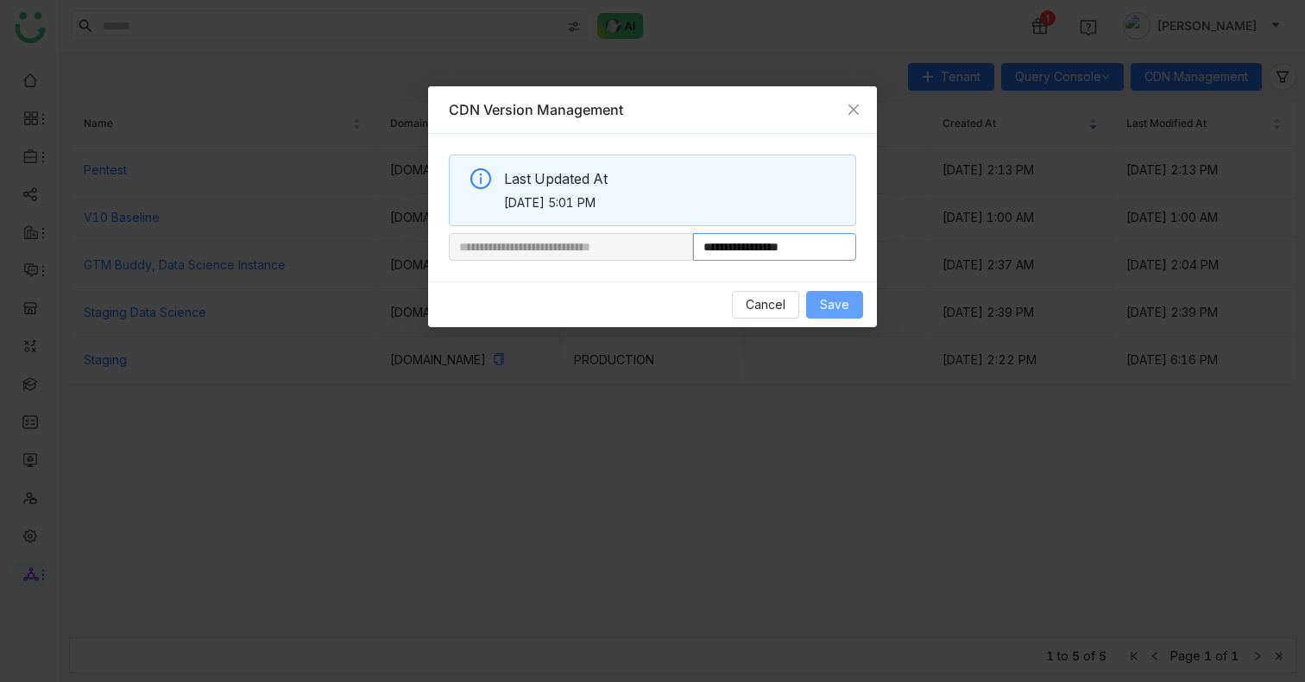  Describe the element at coordinates (835, 305) in the screenshot. I see `button: Save` at that location.